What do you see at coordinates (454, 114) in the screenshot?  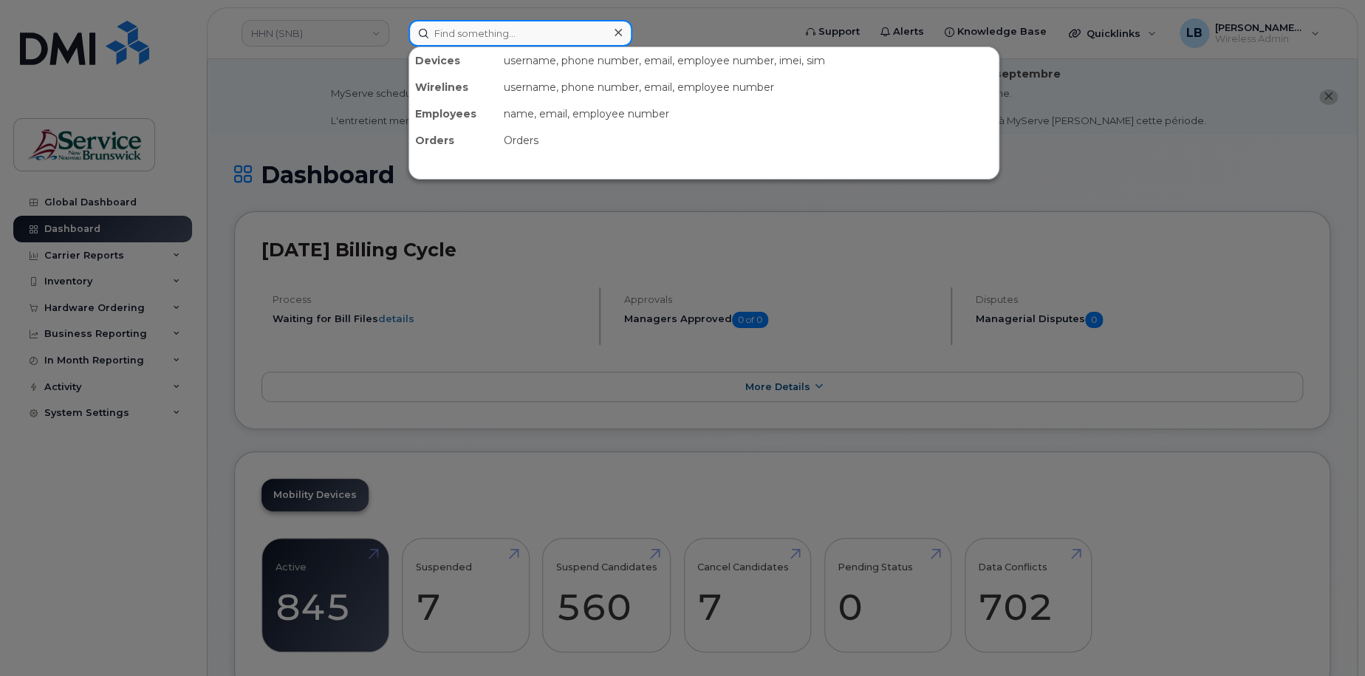 I see `div: Employees` at bounding box center [454, 114].